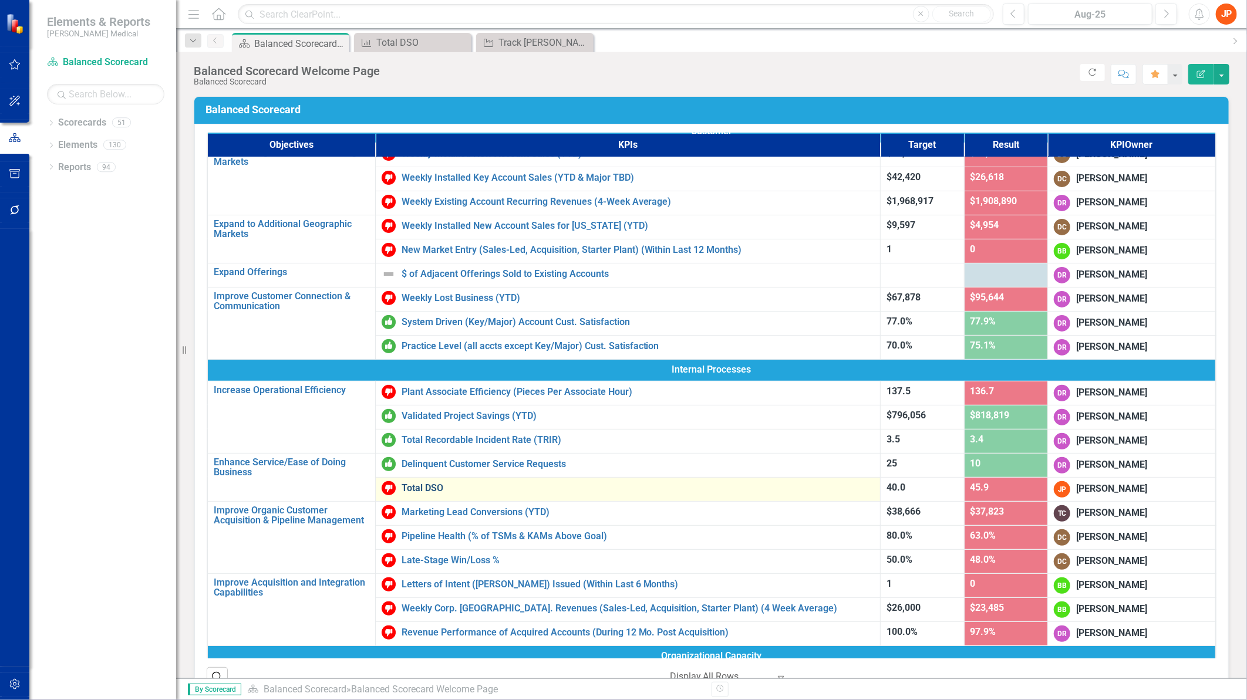  What do you see at coordinates (961, 13) in the screenshot?
I see `span: Search` at bounding box center [961, 13].